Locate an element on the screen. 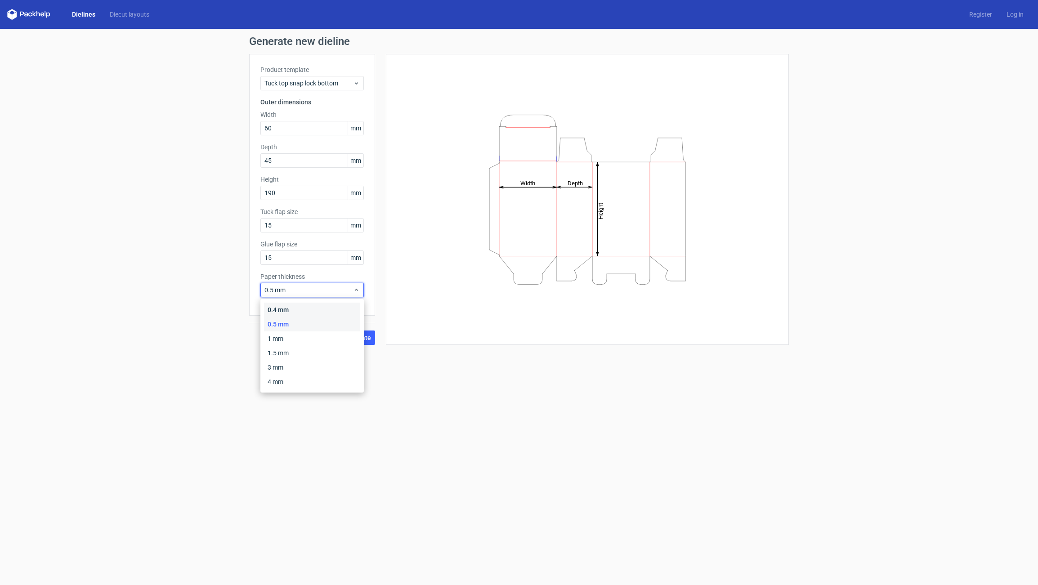 The height and width of the screenshot is (585, 1038). a: Register is located at coordinates (980, 14).